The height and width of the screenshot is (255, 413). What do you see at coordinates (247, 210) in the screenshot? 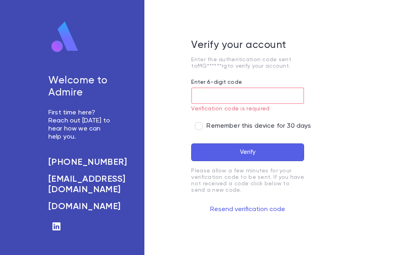
I see `button: Resend verification code` at bounding box center [247, 210].